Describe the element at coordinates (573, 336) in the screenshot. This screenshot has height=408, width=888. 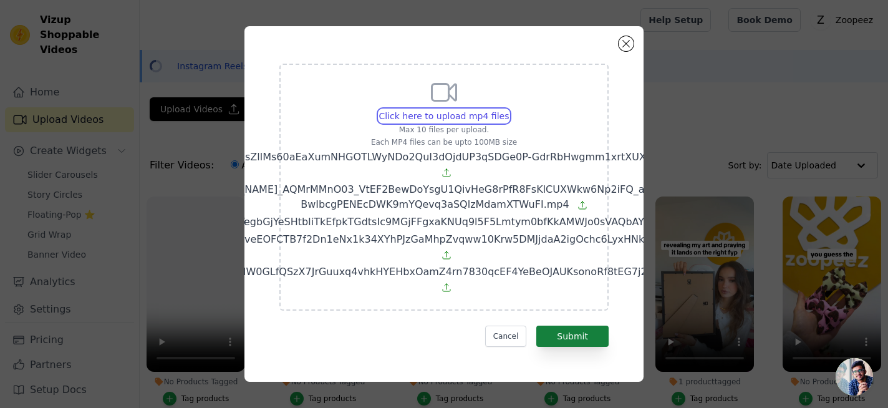
I see `button: Submit` at that location.